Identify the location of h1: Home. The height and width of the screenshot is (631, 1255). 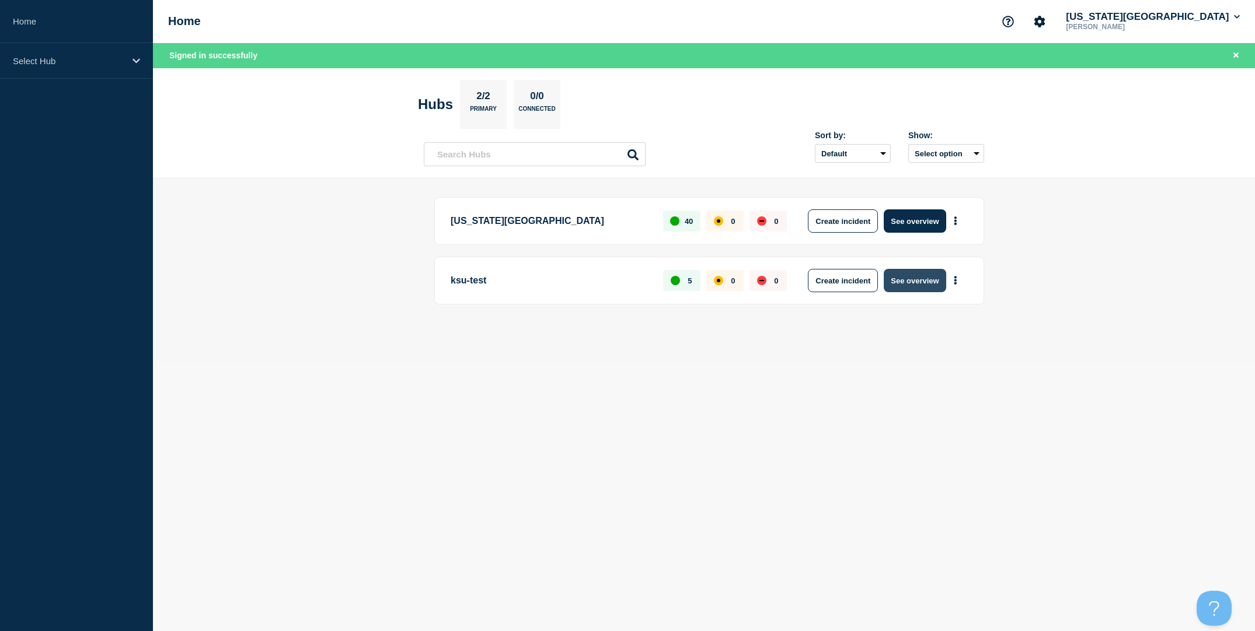
(184, 21).